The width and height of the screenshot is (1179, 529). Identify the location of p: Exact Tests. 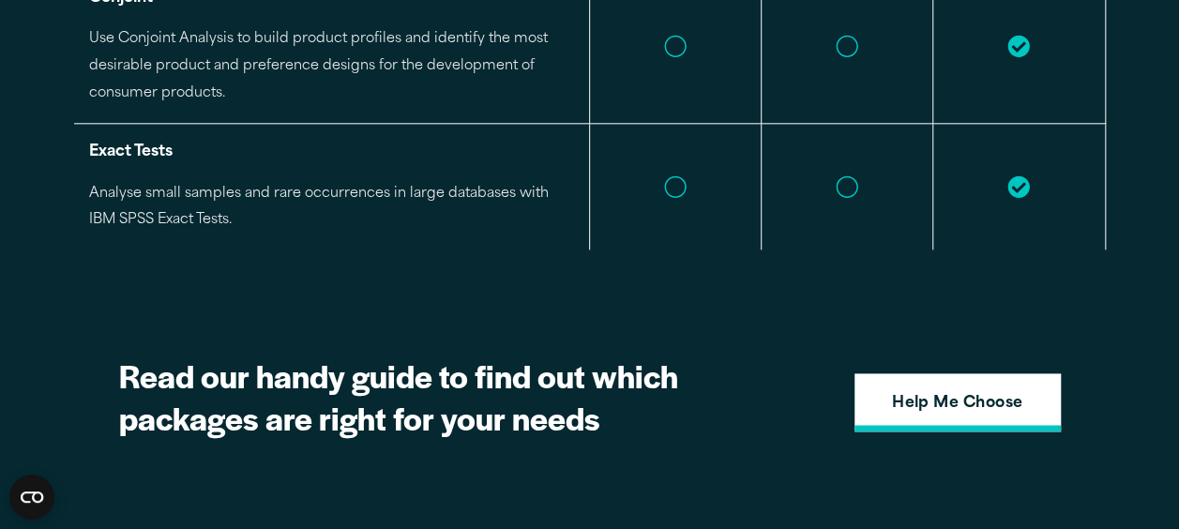
(331, 152).